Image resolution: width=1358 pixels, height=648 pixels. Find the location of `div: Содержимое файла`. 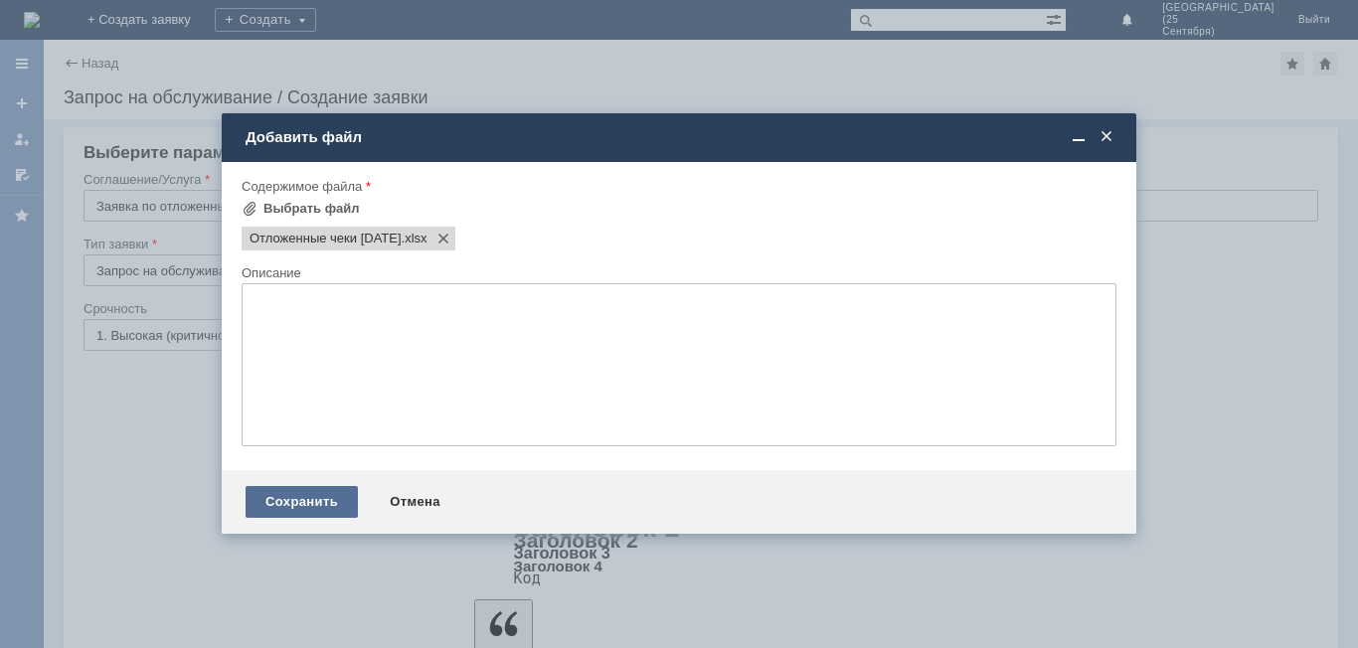

div: Содержимое файла is located at coordinates (677, 186).